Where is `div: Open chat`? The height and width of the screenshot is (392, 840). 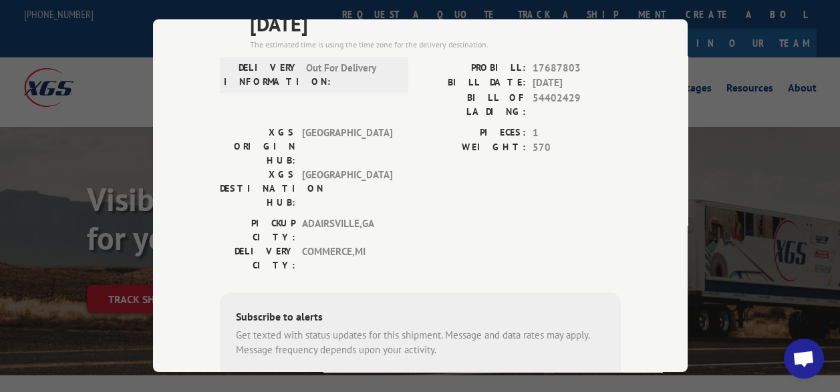 div: Open chat is located at coordinates (804, 359).